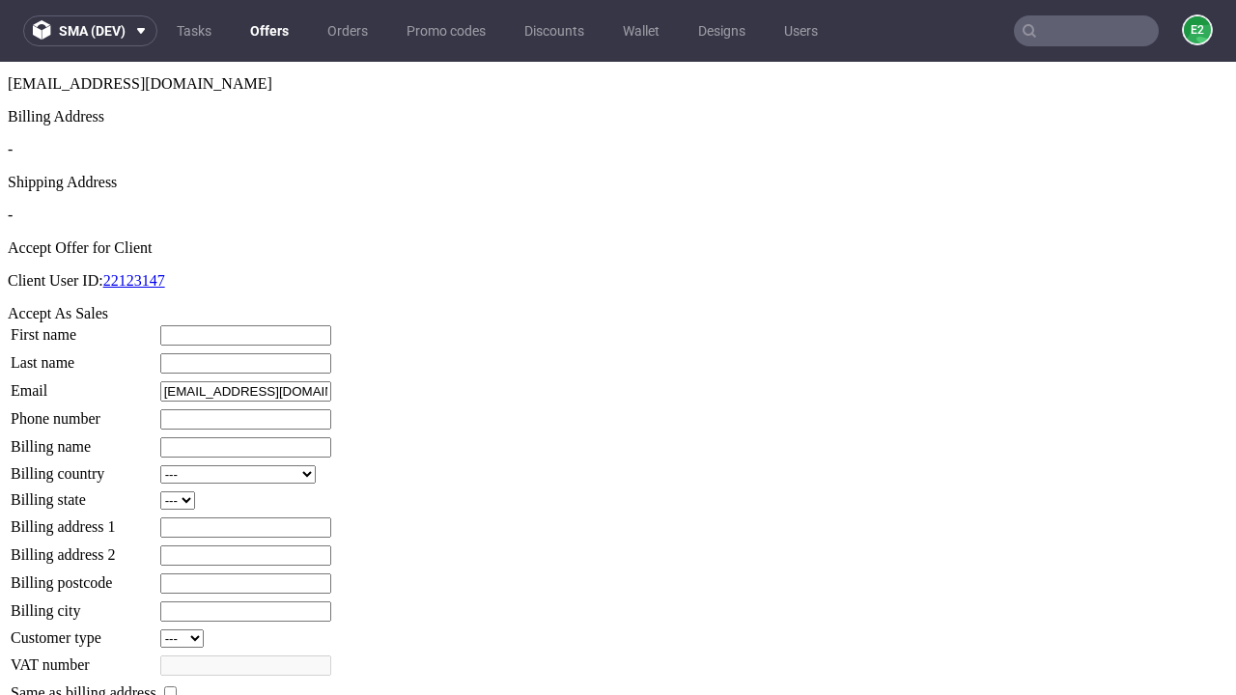 Image resolution: width=1236 pixels, height=695 pixels. What do you see at coordinates (83, 412) in the screenshot?
I see `td: Billing country` at bounding box center [83, 412].